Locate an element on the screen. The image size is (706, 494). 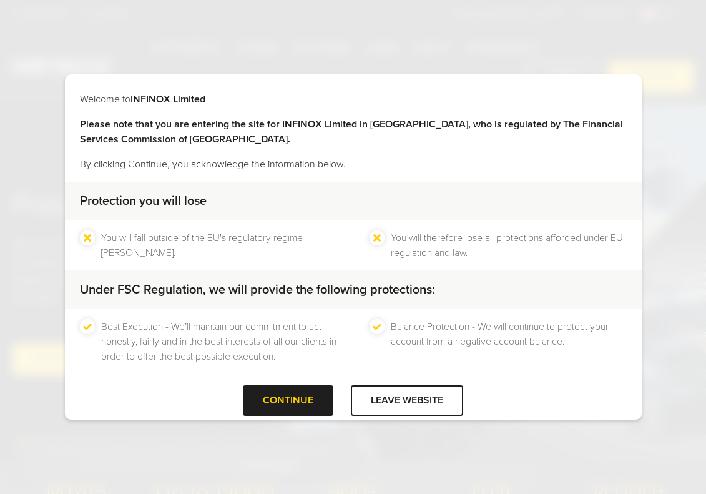
strong: INFINOX Limited is located at coordinates (168, 99).